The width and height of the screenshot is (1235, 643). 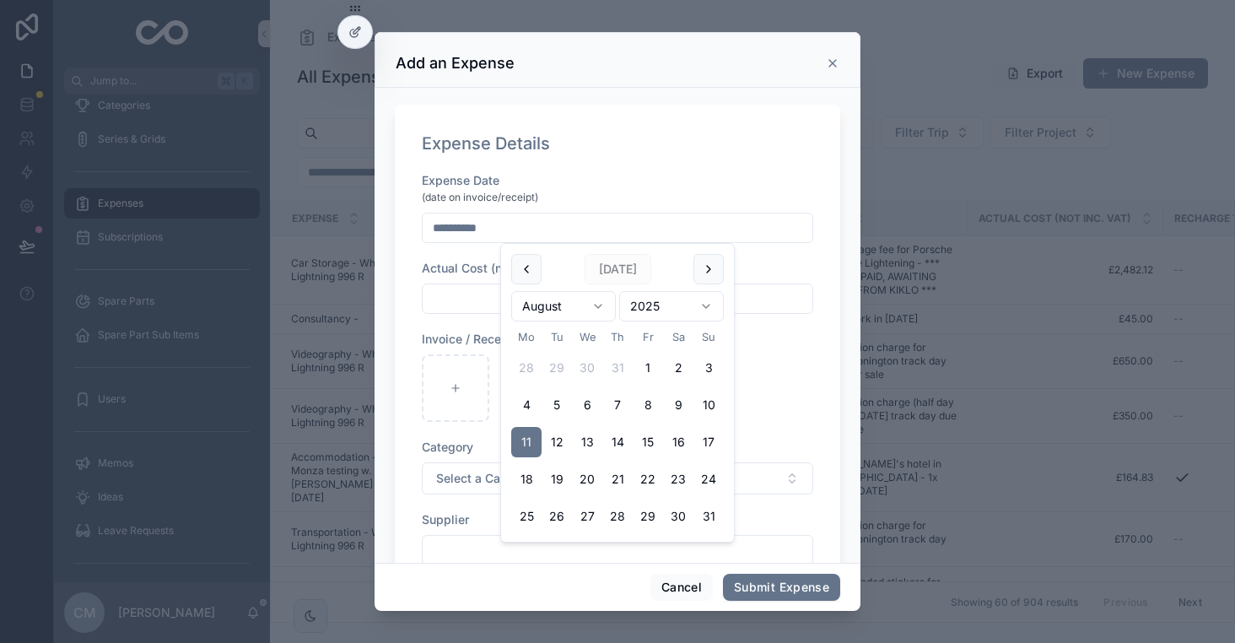 What do you see at coordinates (486, 478) in the screenshot?
I see `span: Select a Category` at bounding box center [486, 478].